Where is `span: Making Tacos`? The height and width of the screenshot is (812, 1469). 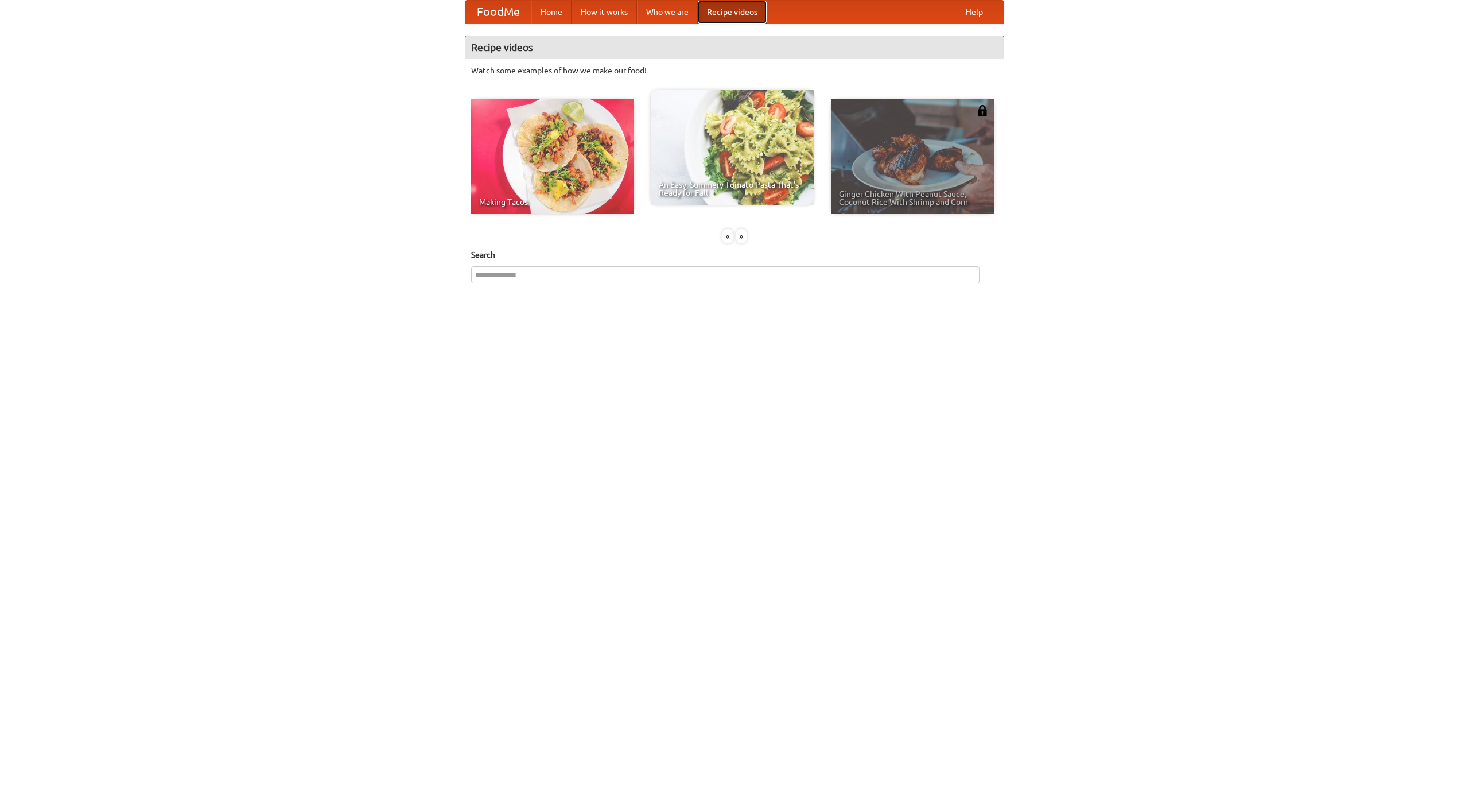
span: Making Tacos is located at coordinates (553, 202).